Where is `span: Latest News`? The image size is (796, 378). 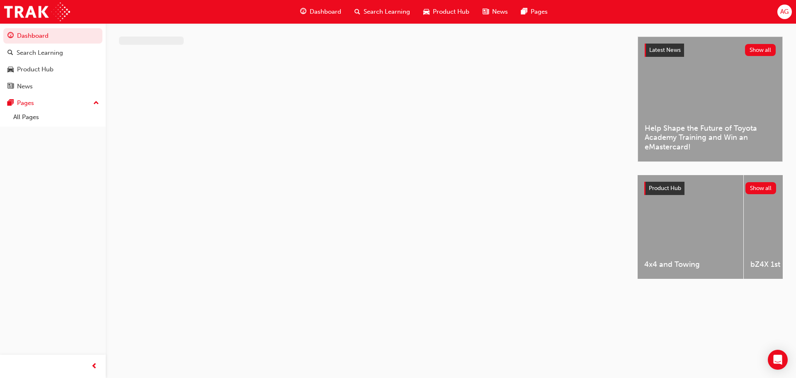
span: Latest News is located at coordinates (665, 50).